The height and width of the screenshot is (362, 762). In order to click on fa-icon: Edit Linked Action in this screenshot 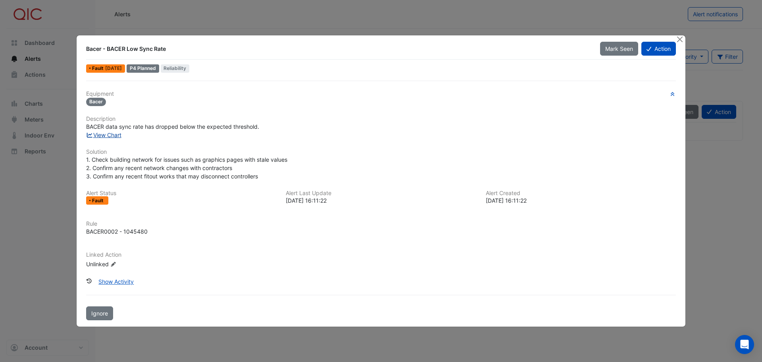, I will do `click(113, 264)`.